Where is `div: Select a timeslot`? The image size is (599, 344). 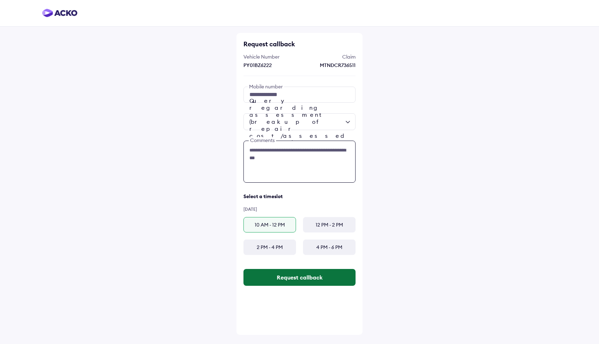 div: Select a timeslot is located at coordinates (299, 196).